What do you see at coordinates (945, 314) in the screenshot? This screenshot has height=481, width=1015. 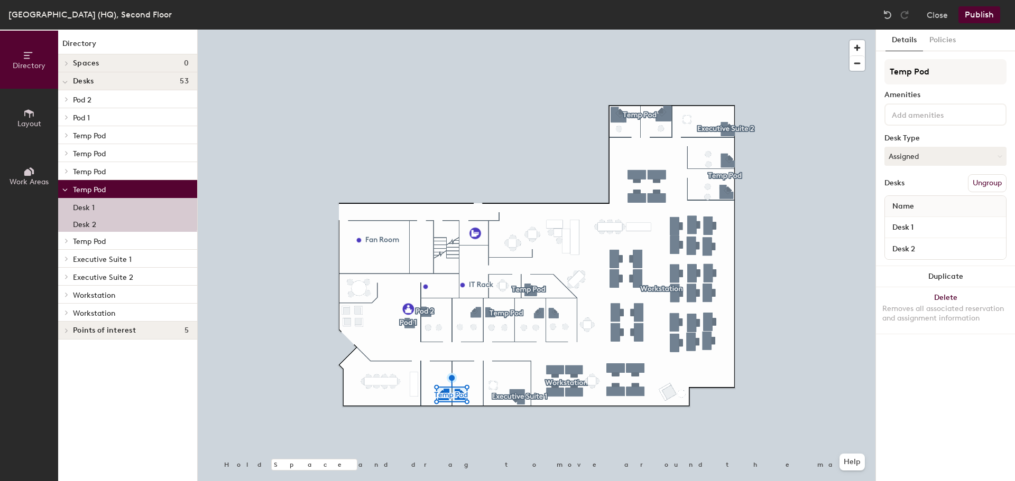 I see `div: Removes all associated reservation and assignment information` at bounding box center [945, 314].